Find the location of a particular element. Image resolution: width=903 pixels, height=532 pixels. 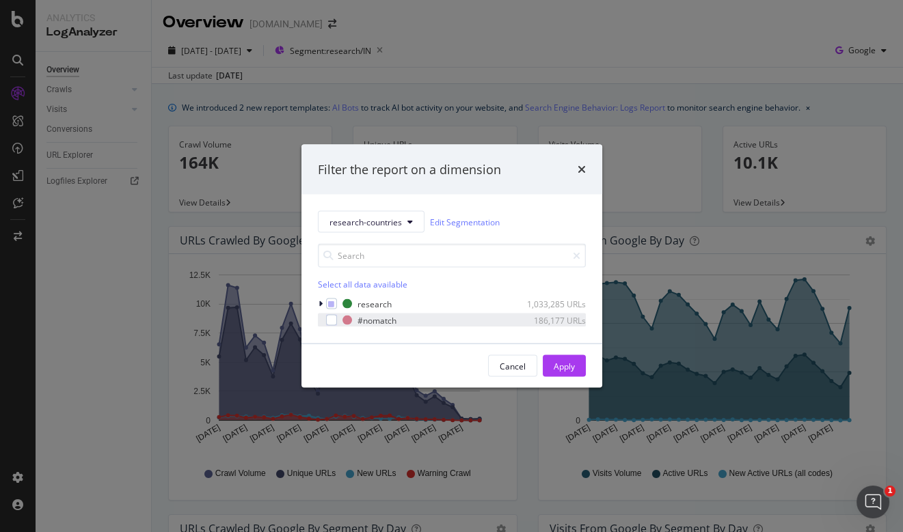

div: times is located at coordinates (581, 169).